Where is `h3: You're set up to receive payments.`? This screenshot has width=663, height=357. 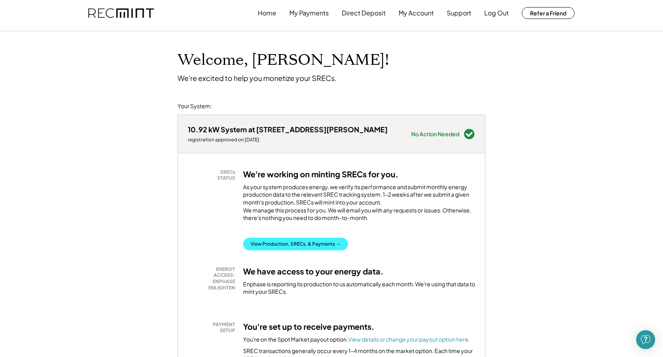
h3: You're set up to receive payments. is located at coordinates (309, 326).